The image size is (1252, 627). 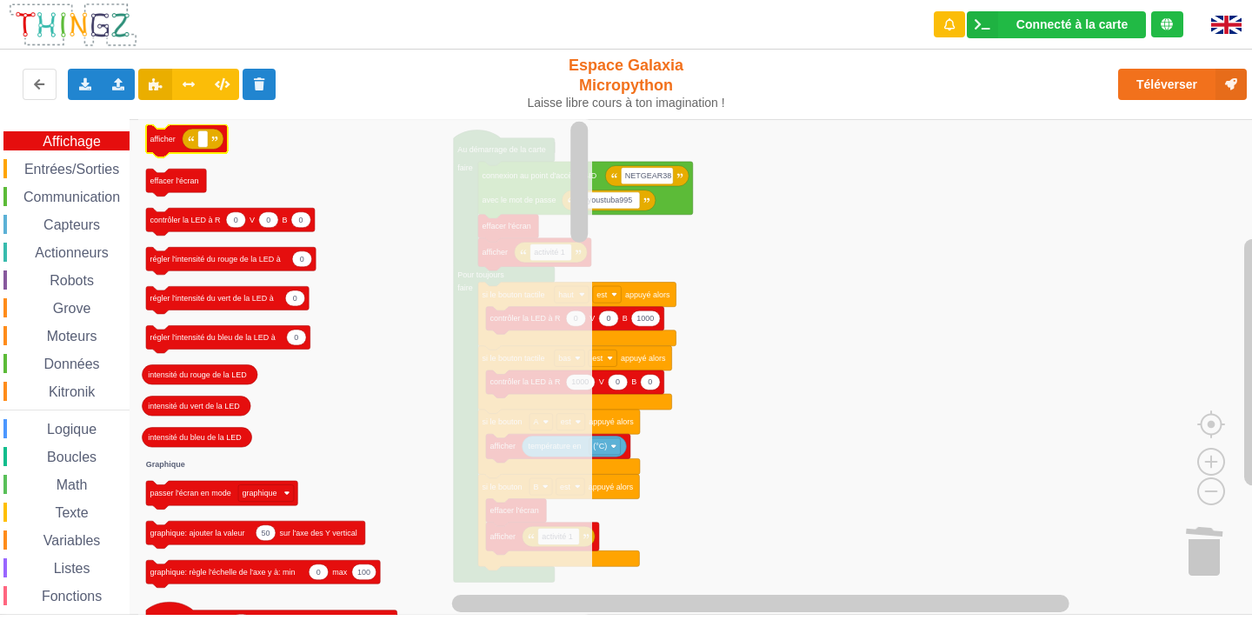 I want to click on text: intensité du vert de la LED, so click(x=194, y=406).